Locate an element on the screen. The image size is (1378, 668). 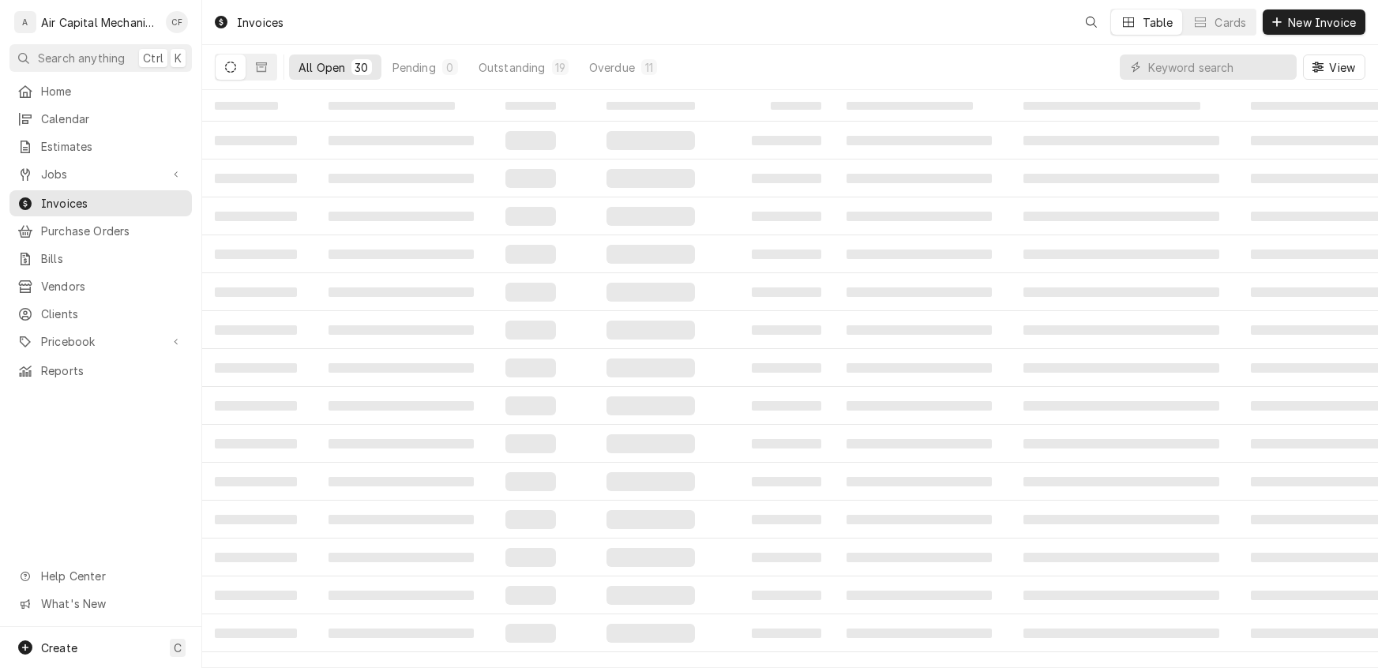
span: Calendar is located at coordinates (112, 118).